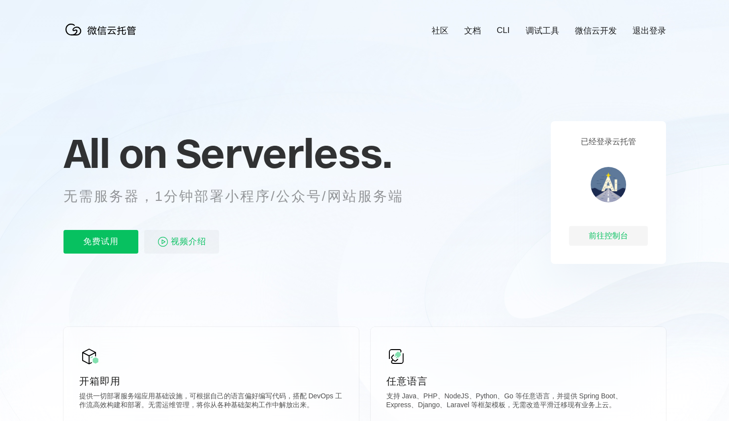 This screenshot has height=421, width=729. Describe the element at coordinates (518, 381) in the screenshot. I see `p: 任意语言` at that location.